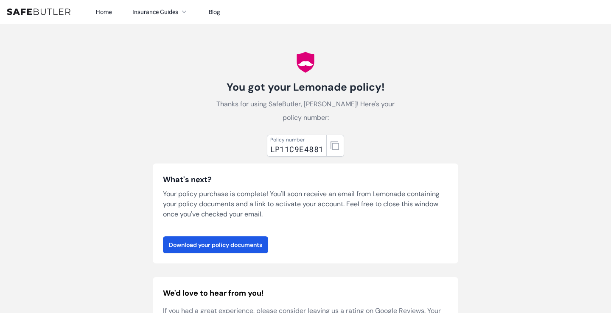 The image size is (611, 313). What do you see at coordinates (305, 180) in the screenshot?
I see `h3: What's next?` at bounding box center [305, 180].